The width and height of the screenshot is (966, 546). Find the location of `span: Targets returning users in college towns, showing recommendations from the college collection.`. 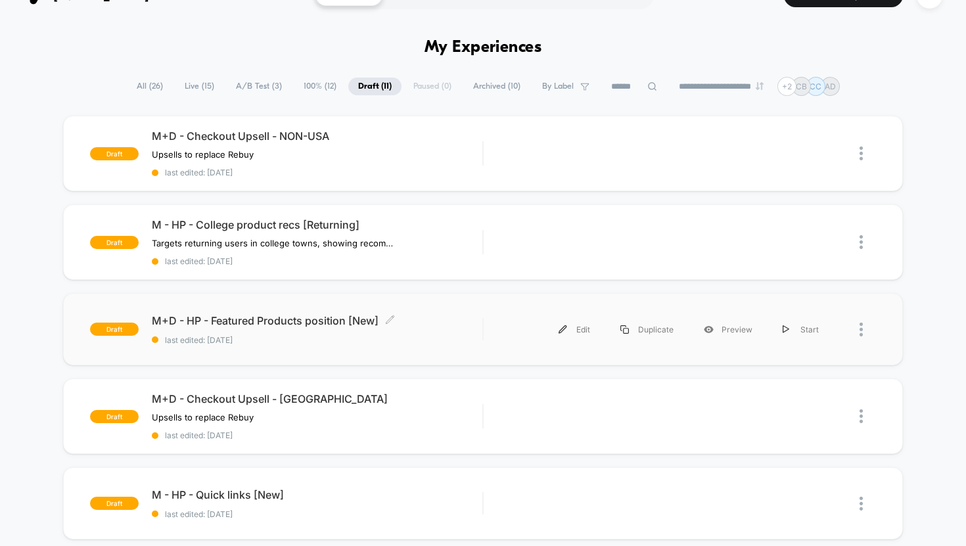

span: Targets returning users in college towns, showing recommendations from the college collection. is located at coordinates (273, 243).